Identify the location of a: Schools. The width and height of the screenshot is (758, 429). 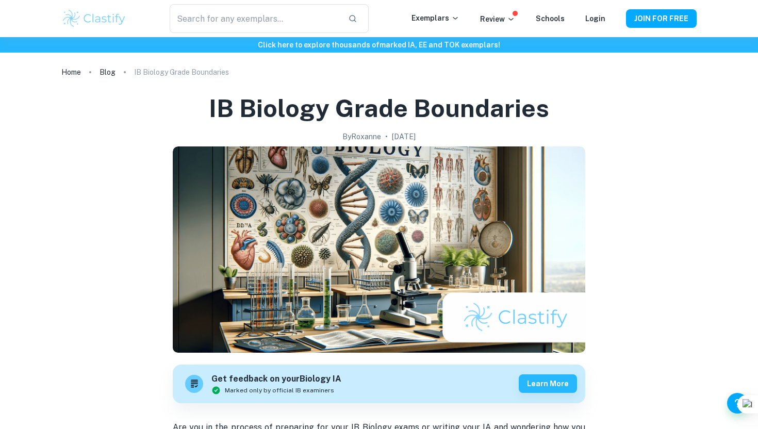
(550, 19).